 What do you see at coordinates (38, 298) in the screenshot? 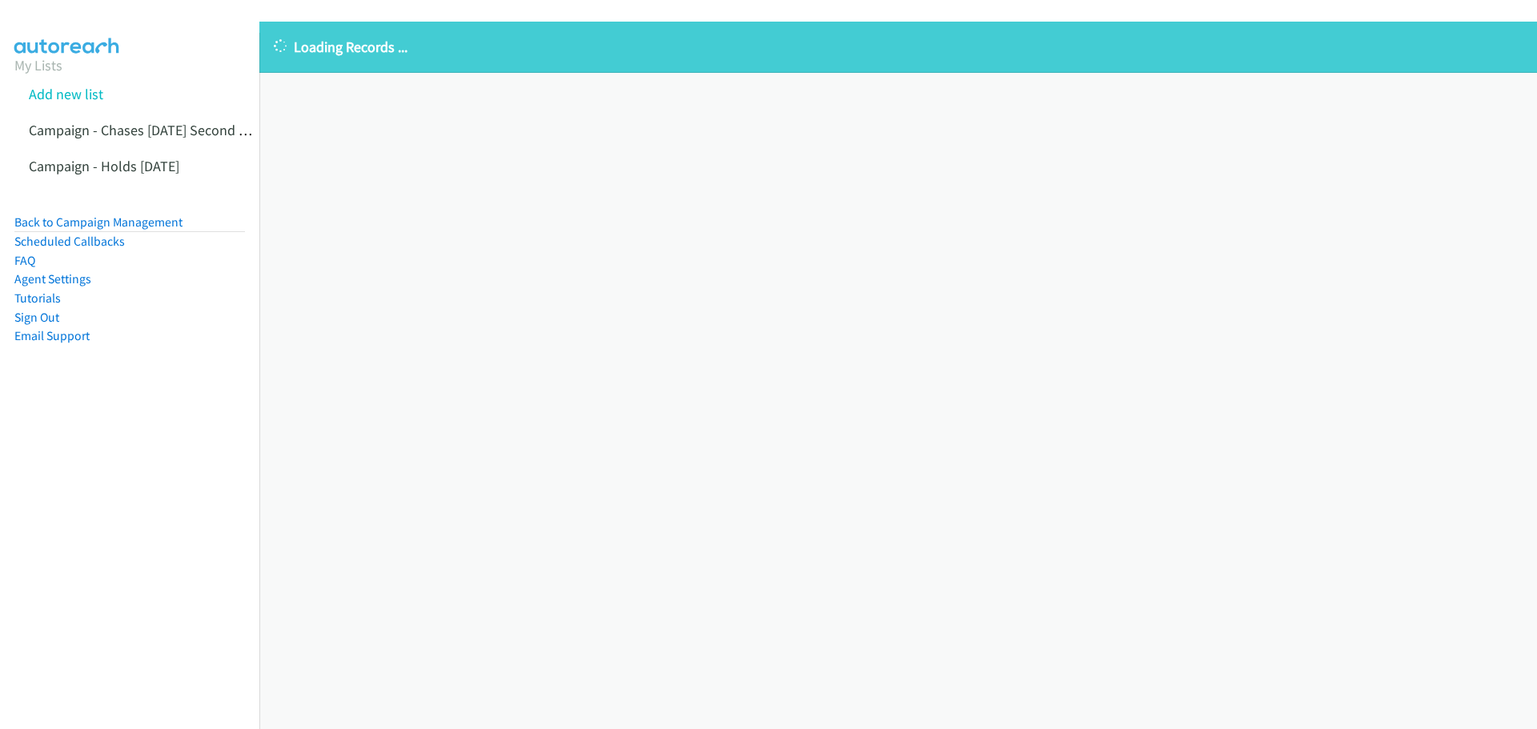
I see `a: Tutorials` at bounding box center [38, 298].